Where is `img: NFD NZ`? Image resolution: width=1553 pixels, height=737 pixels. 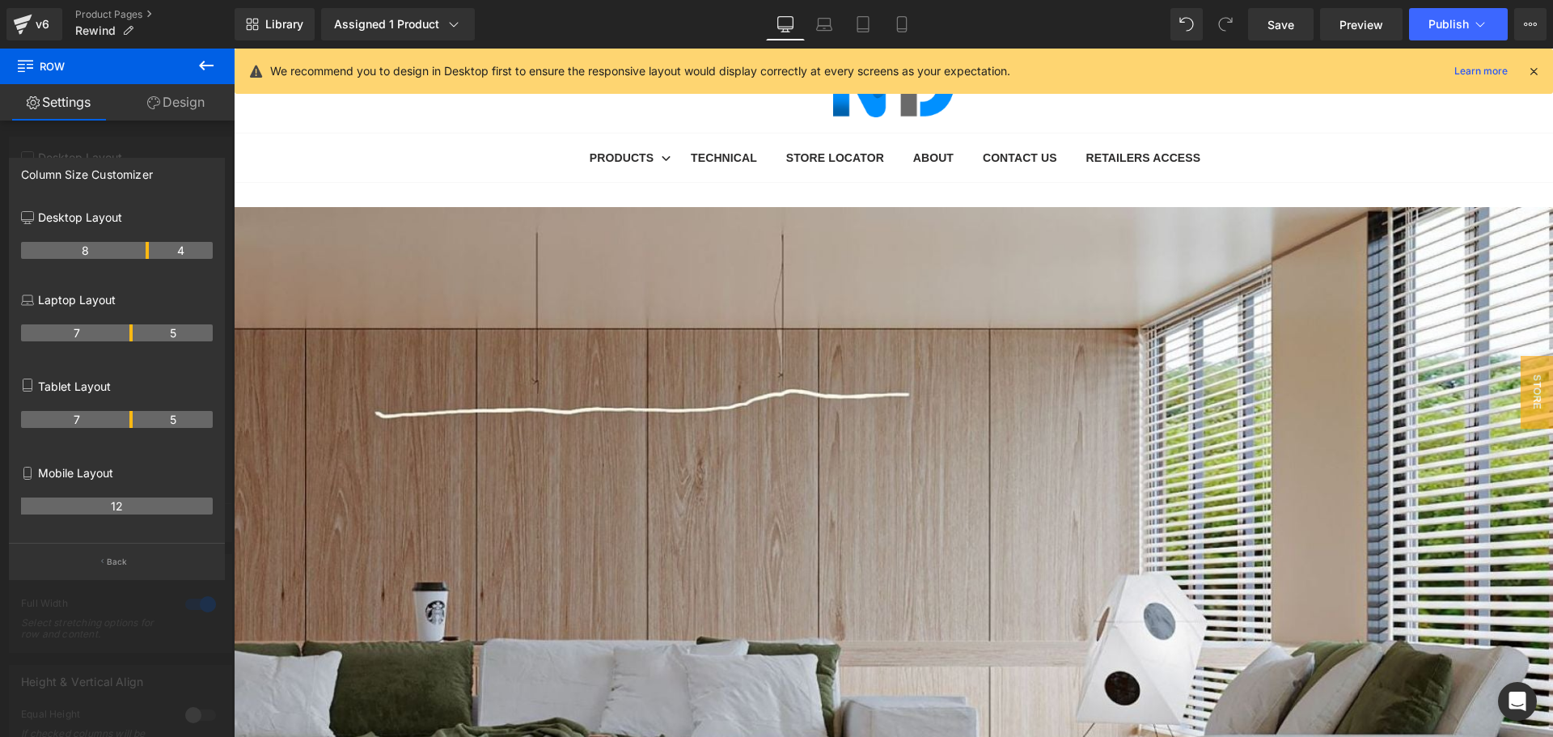 img: NFD NZ is located at coordinates (660, 35).